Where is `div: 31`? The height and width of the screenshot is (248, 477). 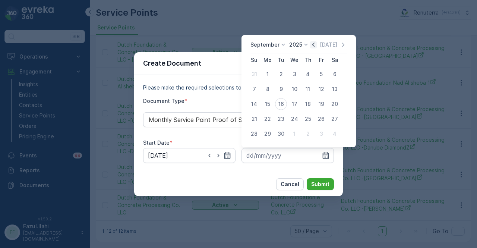
div: 31 is located at coordinates (254, 74).